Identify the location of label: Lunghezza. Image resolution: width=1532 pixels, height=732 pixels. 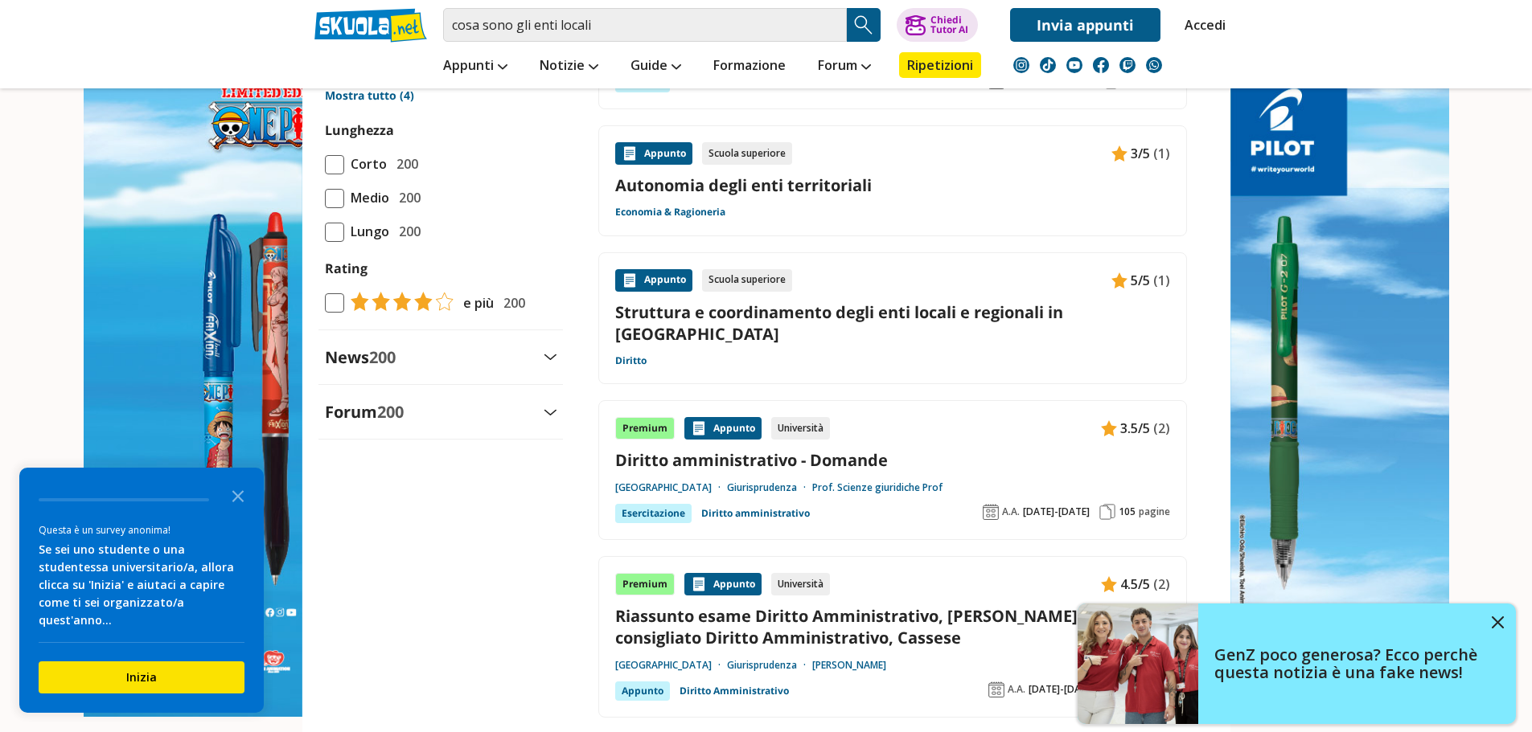
(359, 130).